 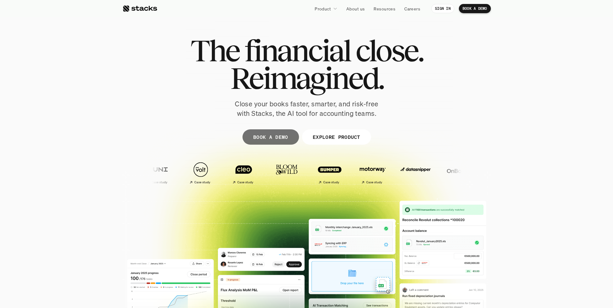 What do you see at coordinates (412, 9) in the screenshot?
I see `a: Careers` at bounding box center [412, 9].